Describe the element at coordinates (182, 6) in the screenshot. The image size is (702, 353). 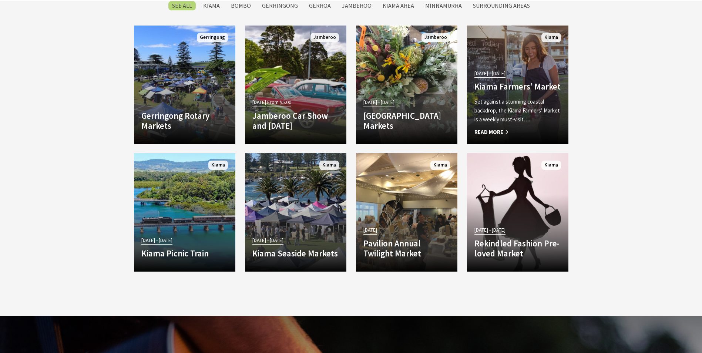
I see `label: SEE All` at that location.